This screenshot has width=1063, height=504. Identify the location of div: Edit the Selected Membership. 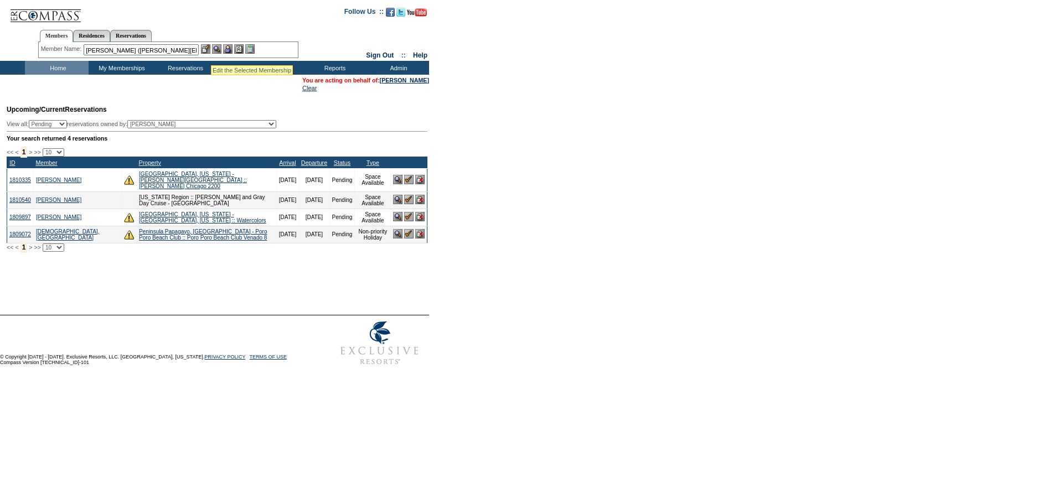
(252, 70).